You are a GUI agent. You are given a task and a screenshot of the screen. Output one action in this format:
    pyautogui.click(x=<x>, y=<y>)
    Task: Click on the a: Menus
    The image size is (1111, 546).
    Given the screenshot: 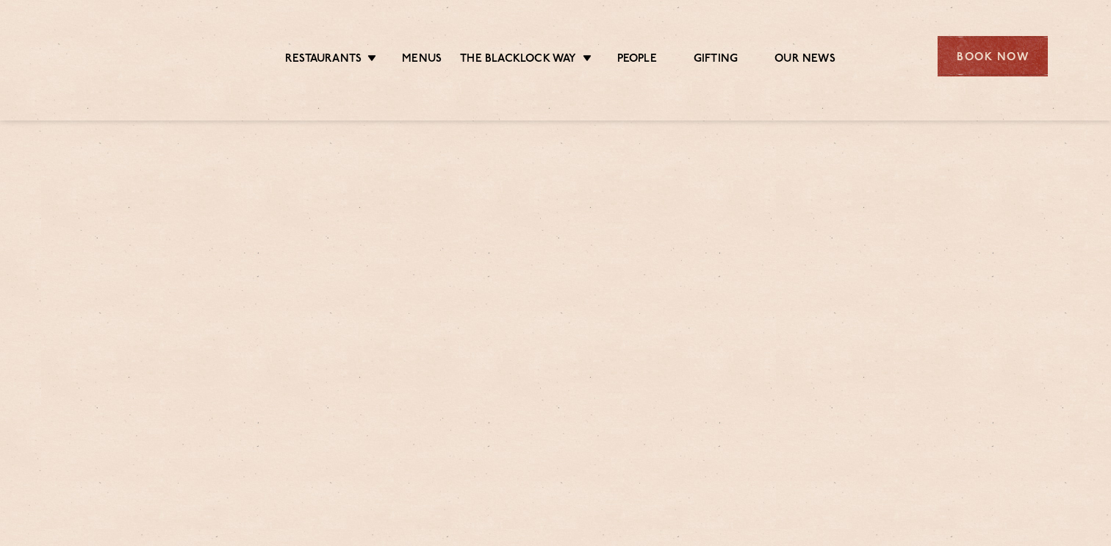 What is the action you would take?
    pyautogui.click(x=422, y=60)
    